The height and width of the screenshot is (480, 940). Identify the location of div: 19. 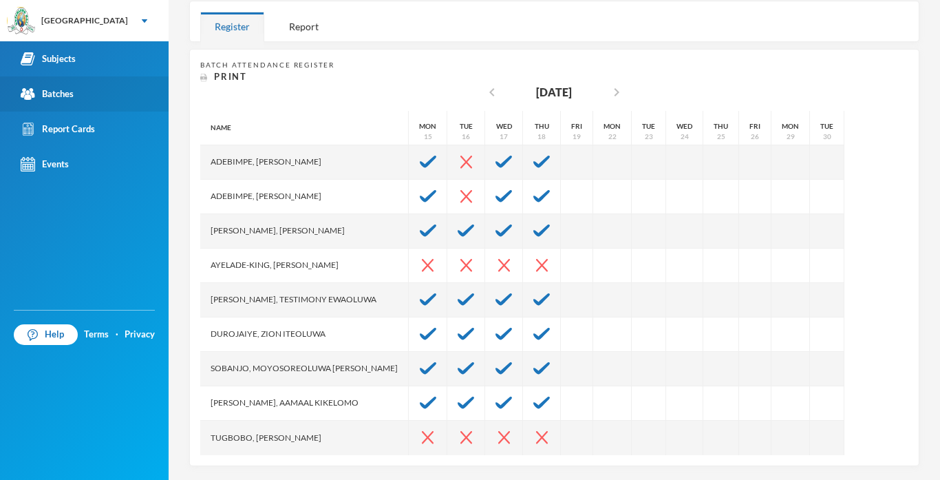
(577, 136).